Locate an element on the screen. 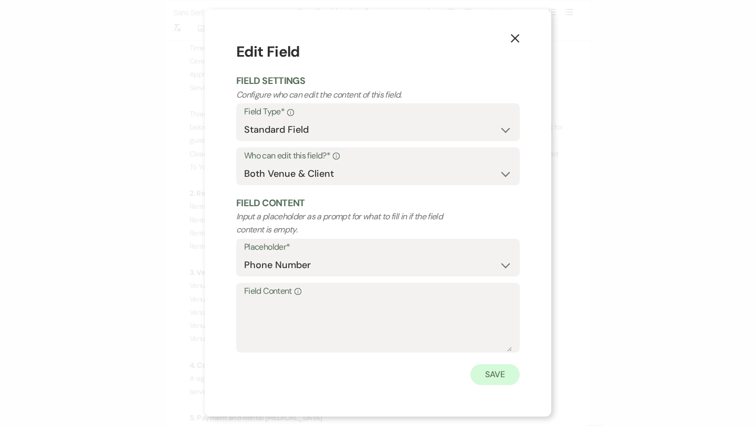  label: Field Content is located at coordinates (378, 291).